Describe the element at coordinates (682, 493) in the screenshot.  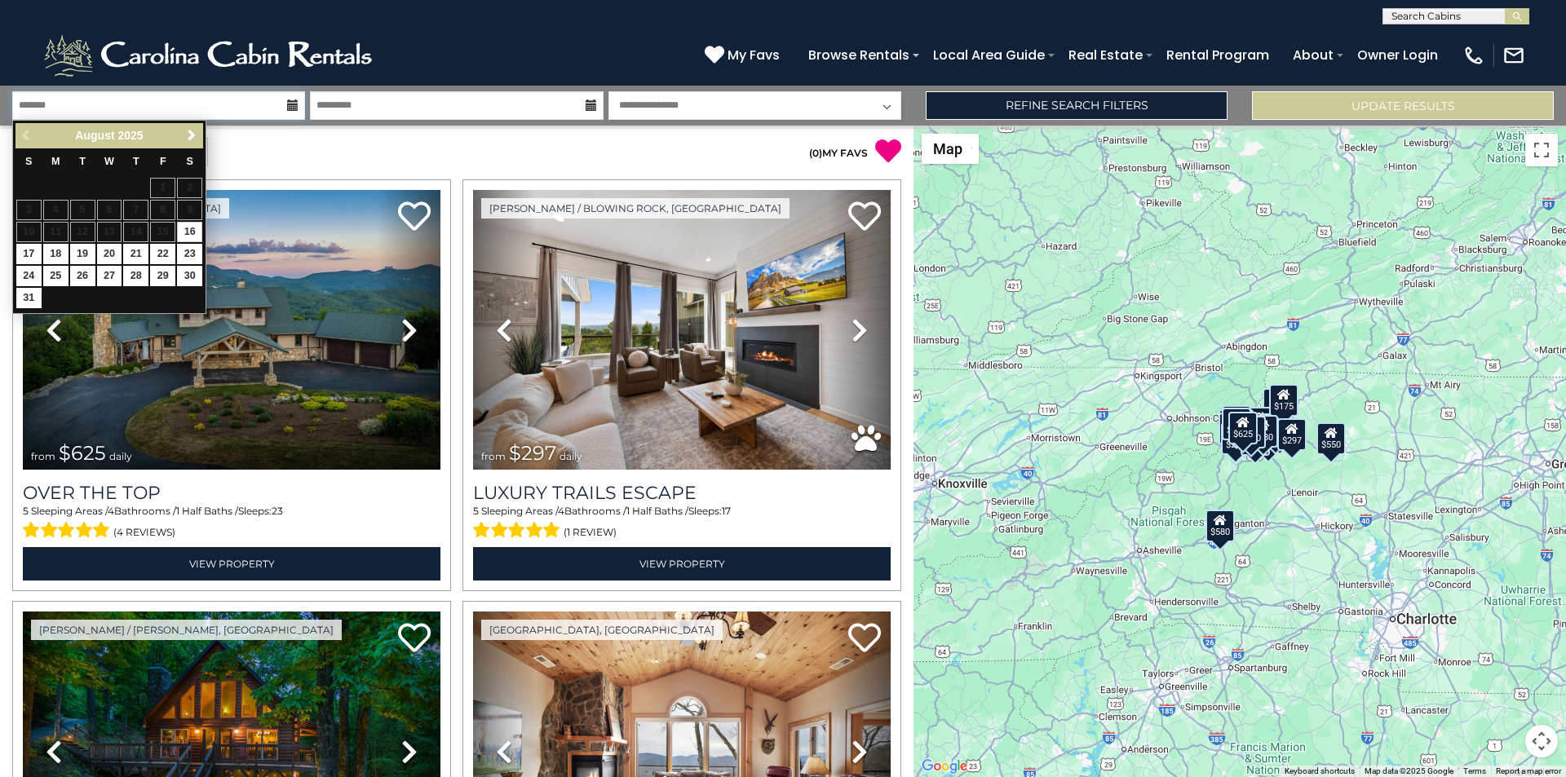
I see `h3: Luxury Trails Escape` at that location.